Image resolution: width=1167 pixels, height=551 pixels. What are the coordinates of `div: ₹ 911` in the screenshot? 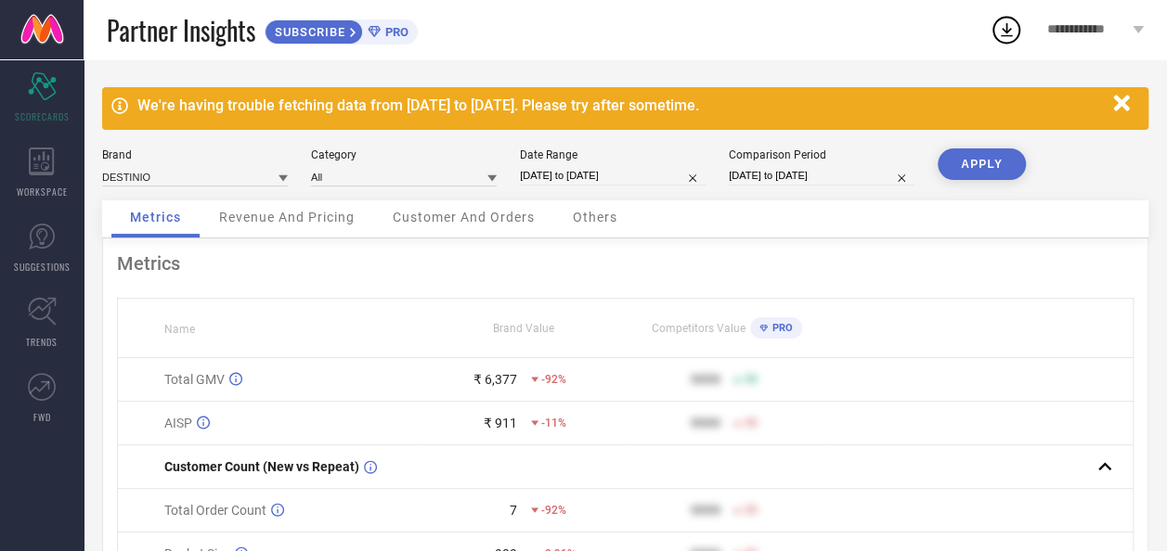 It's located at (500, 423).